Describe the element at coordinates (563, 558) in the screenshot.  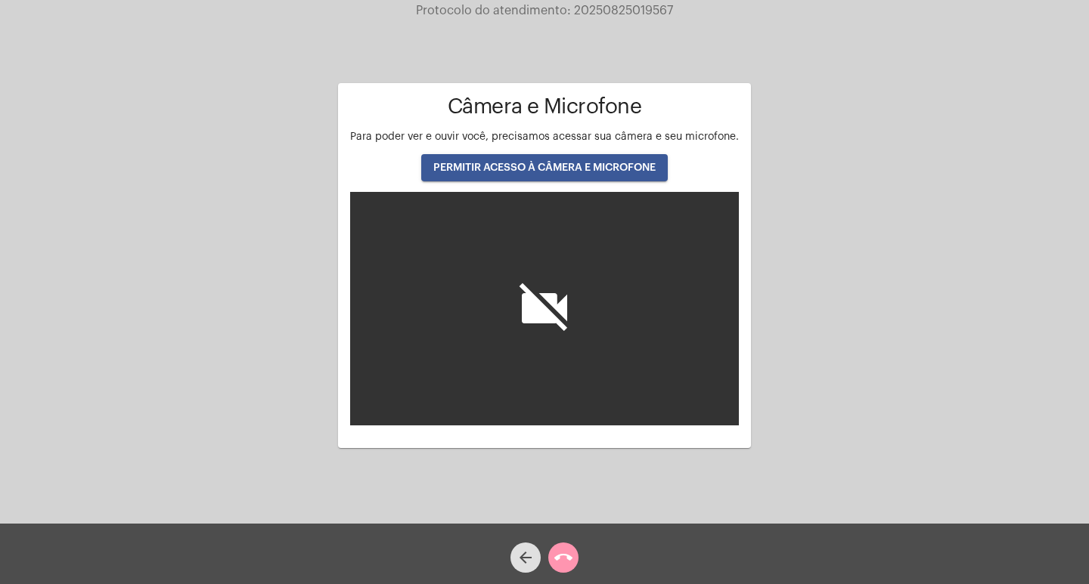
I see `mat-icon: call_end` at that location.